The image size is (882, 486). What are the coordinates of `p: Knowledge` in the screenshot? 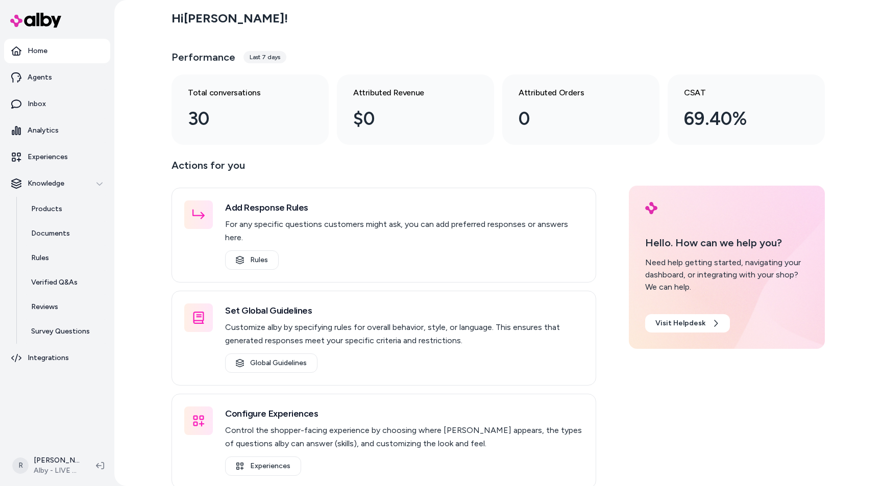 It's located at (46, 184).